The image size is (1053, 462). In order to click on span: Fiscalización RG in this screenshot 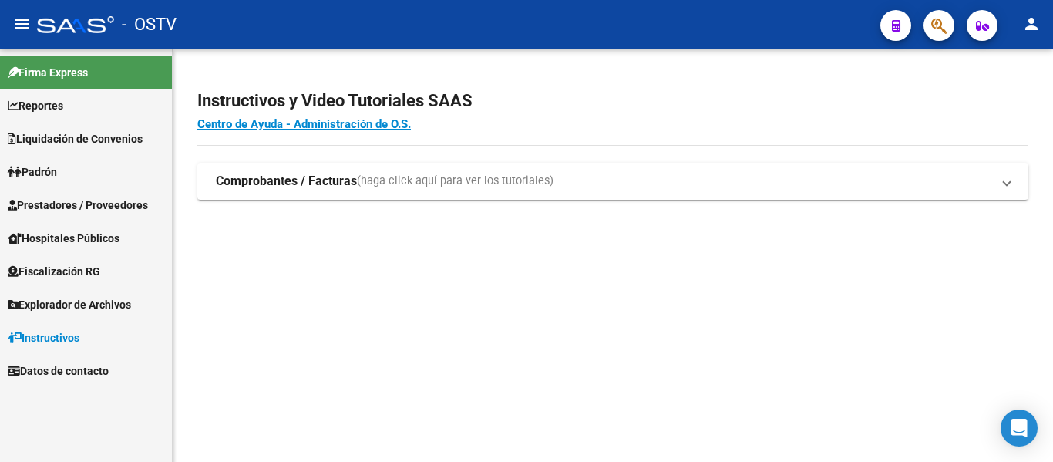, I will do `click(54, 271)`.